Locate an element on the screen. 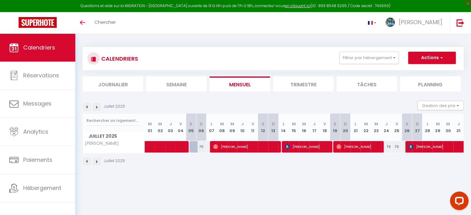  span: Messages is located at coordinates (37, 104).